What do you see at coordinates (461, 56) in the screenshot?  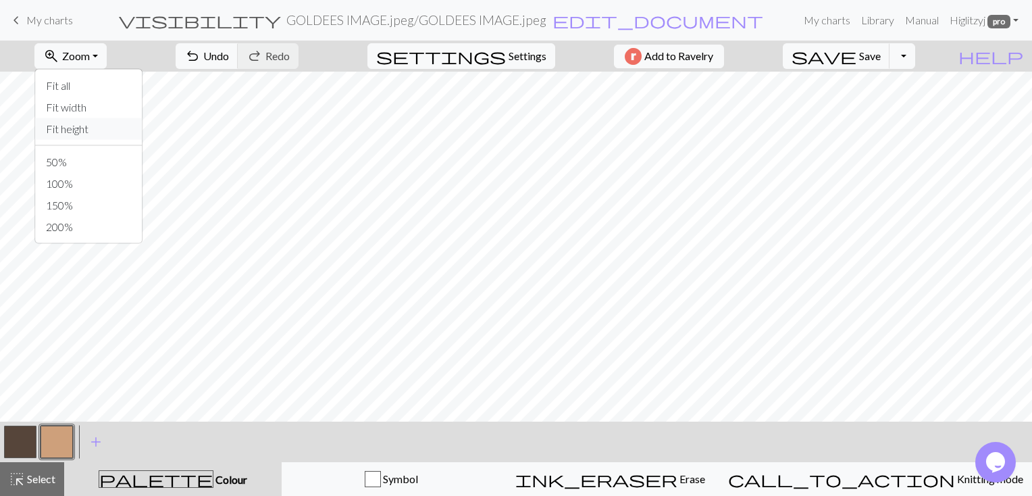 I see `button: SettingsSettings` at bounding box center [461, 56].